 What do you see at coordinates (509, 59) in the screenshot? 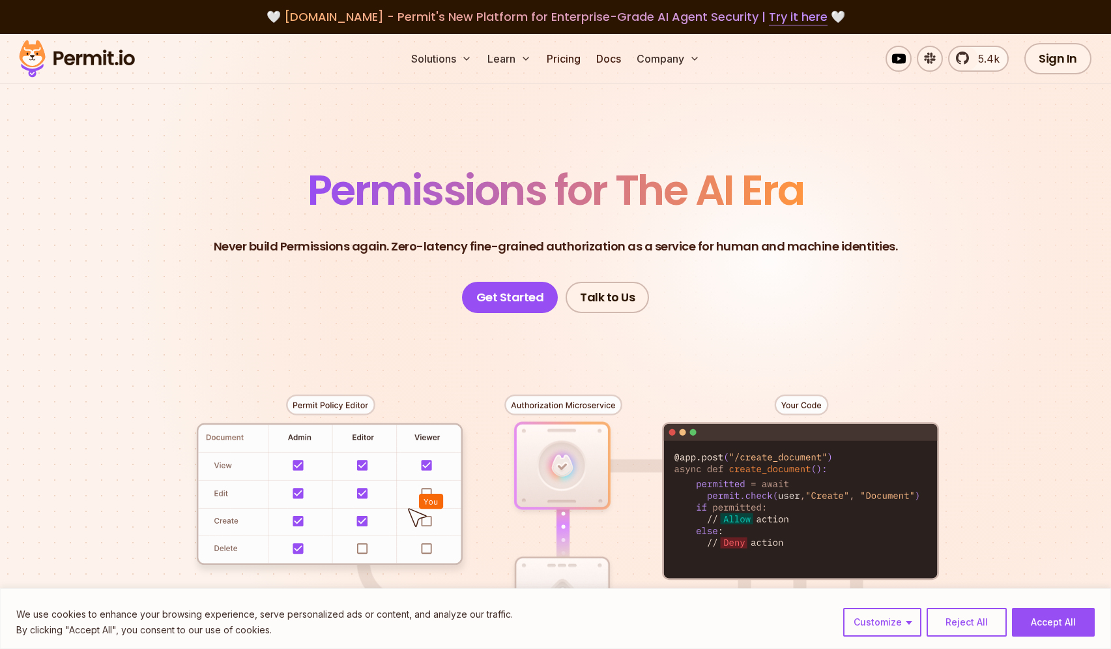
I see `button: Learn` at bounding box center [509, 59].